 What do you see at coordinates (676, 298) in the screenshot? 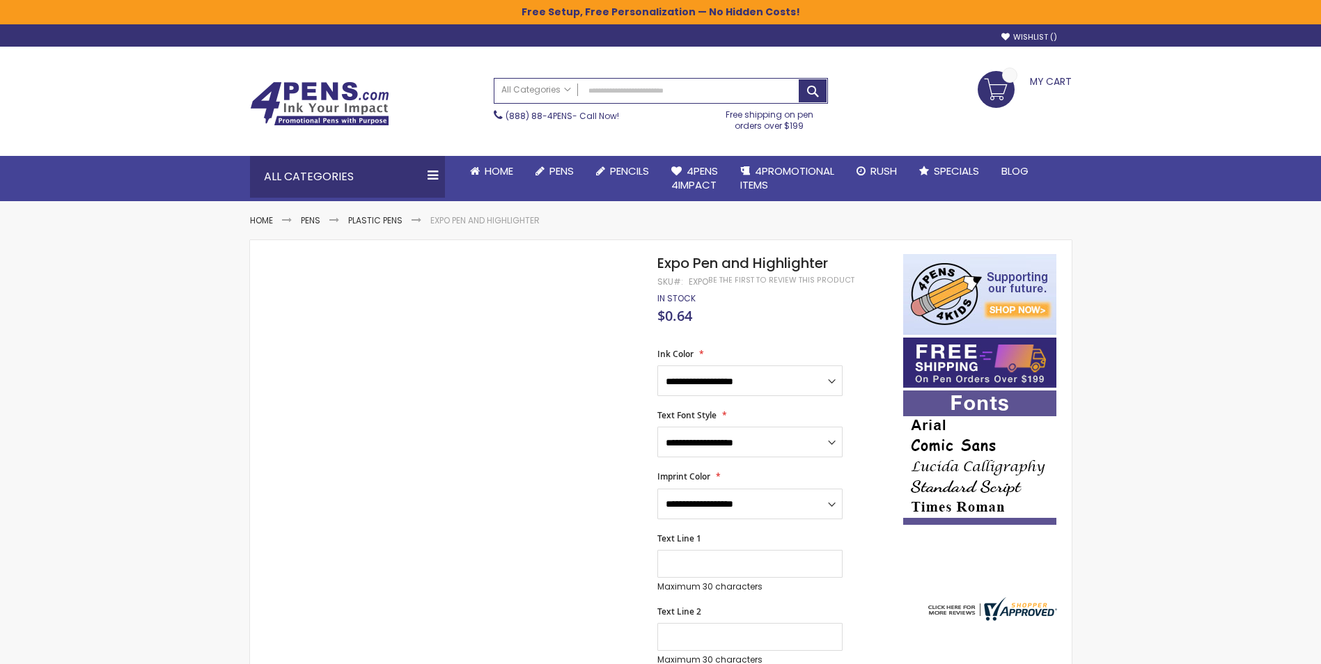
I see `span: In stock` at bounding box center [676, 298].